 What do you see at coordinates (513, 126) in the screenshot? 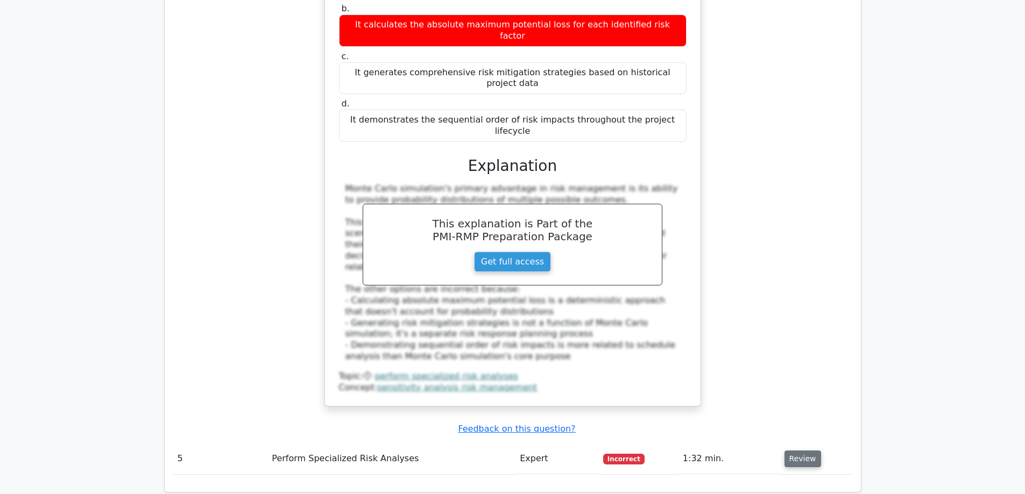
I see `div: It demonstrates the sequential order of risk impacts throughout the project lifecycle` at bounding box center [513, 126].